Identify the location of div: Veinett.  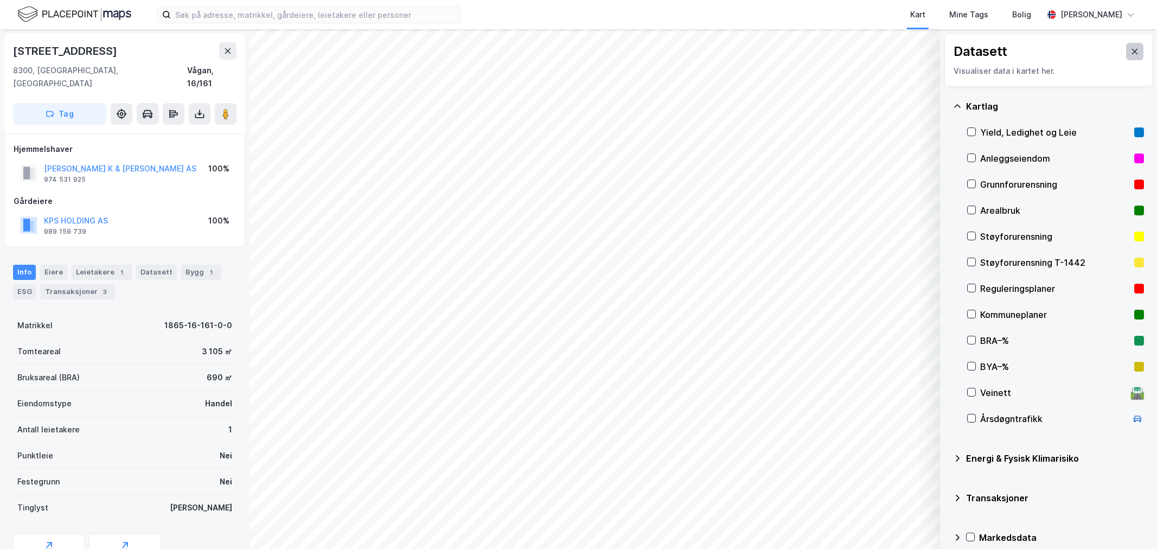
(1054, 393).